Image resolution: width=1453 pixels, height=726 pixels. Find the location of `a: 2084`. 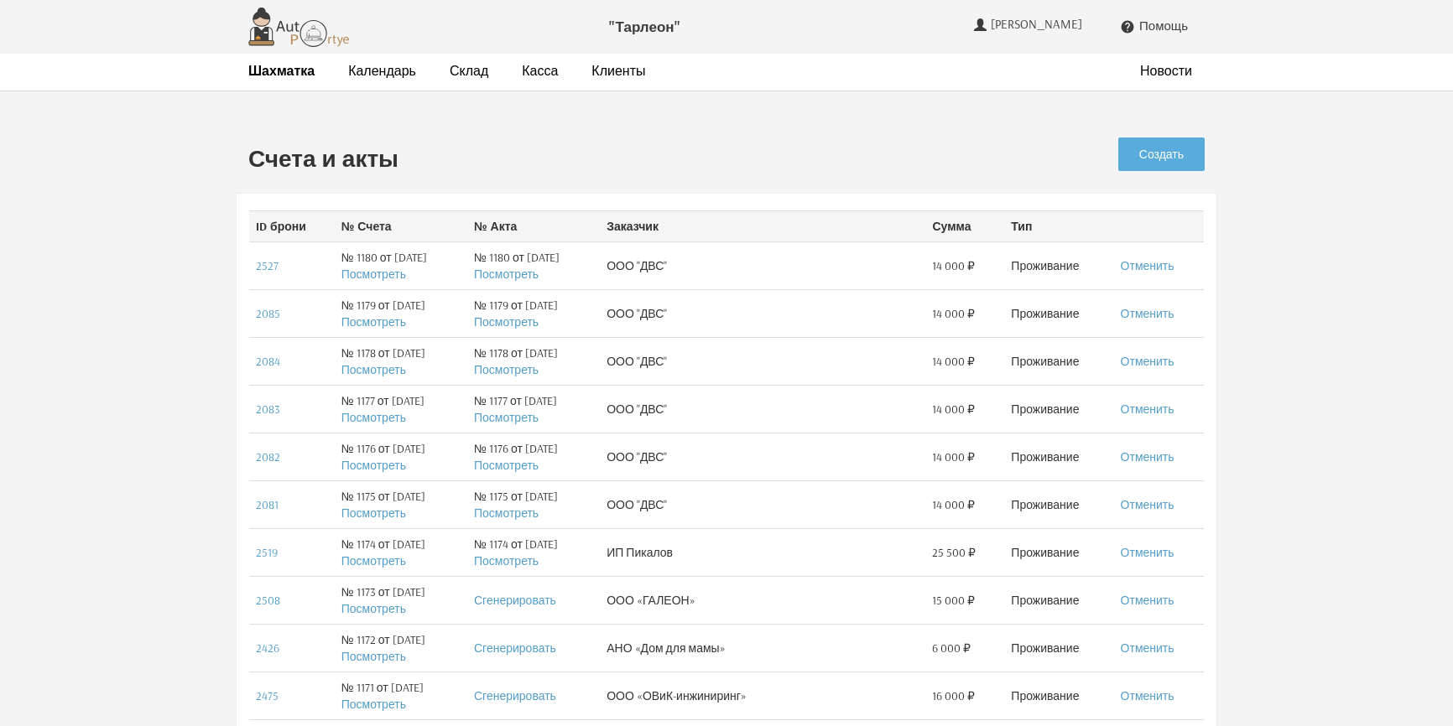

a: 2084 is located at coordinates (268, 362).